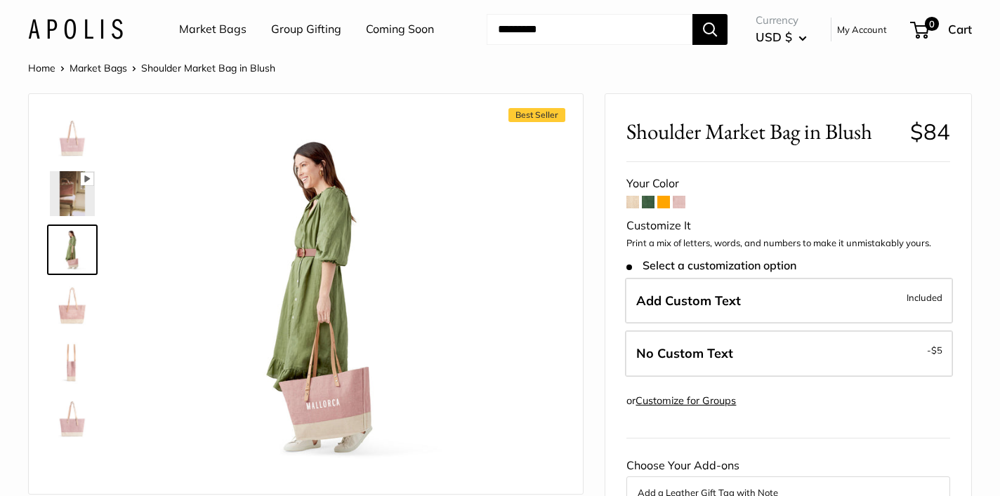  I want to click on label: Add Custom Text, so click(788, 301).